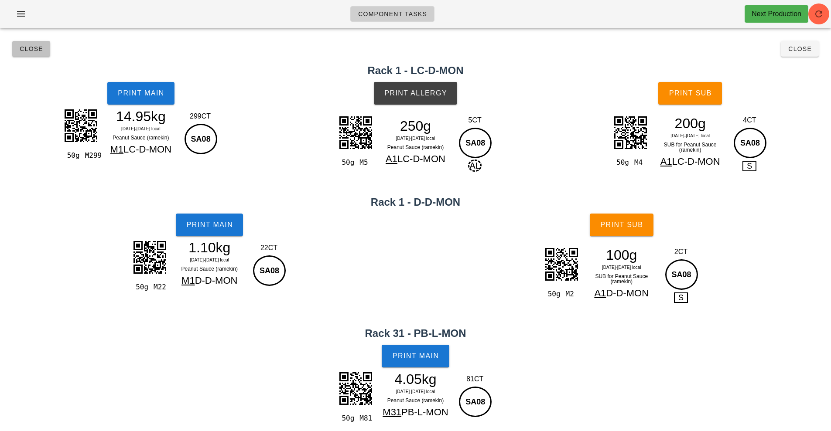  I want to click on img: 8rpcPnQbjU8AAAAASUVORK5CYII=, so click(561, 264).